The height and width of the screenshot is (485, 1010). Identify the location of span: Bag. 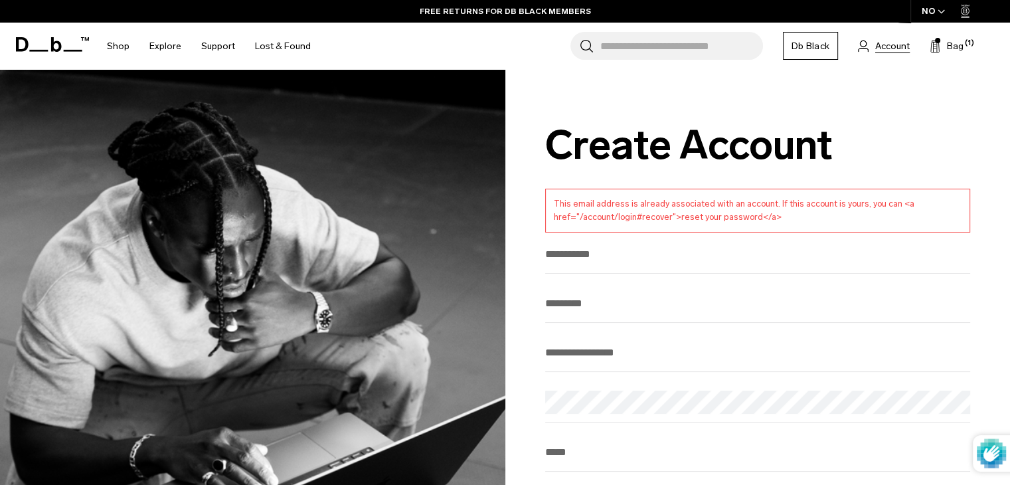
(955, 46).